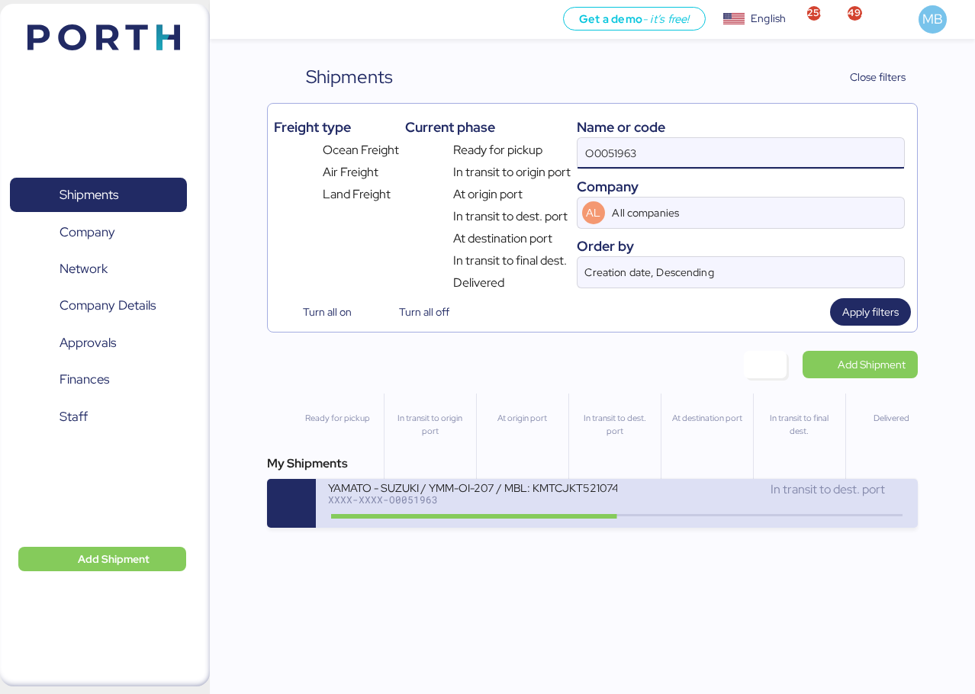 The height and width of the screenshot is (694, 975). Describe the element at coordinates (327, 312) in the screenshot. I see `span: Turn all on` at that location.